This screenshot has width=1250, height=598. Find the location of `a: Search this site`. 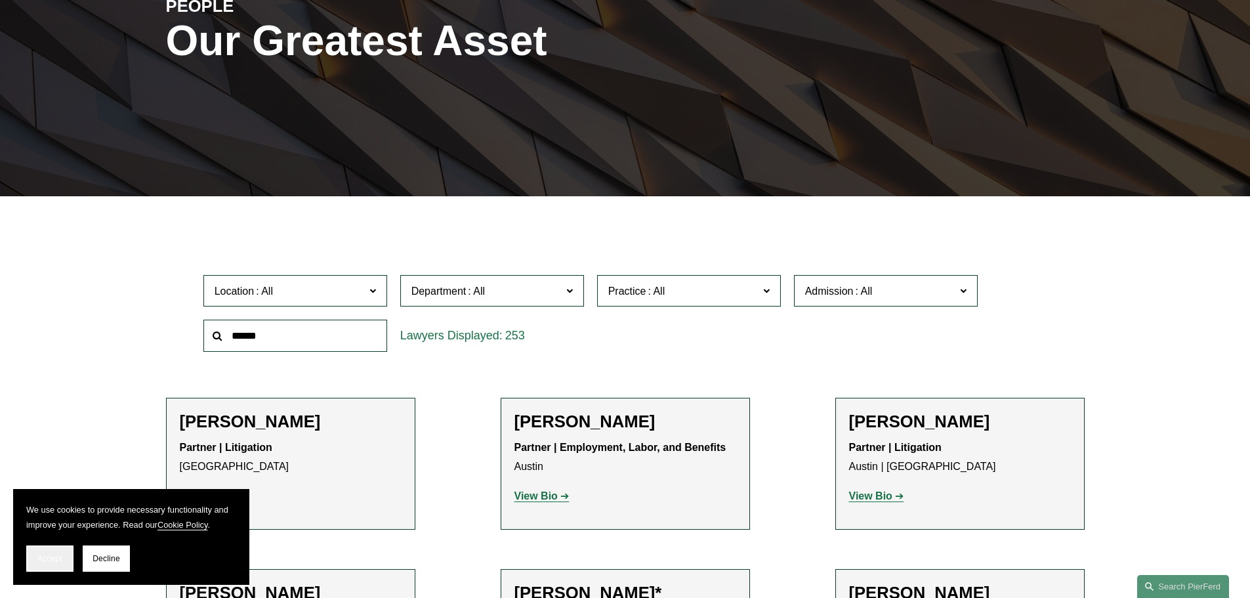

a: Search this site is located at coordinates (1183, 586).